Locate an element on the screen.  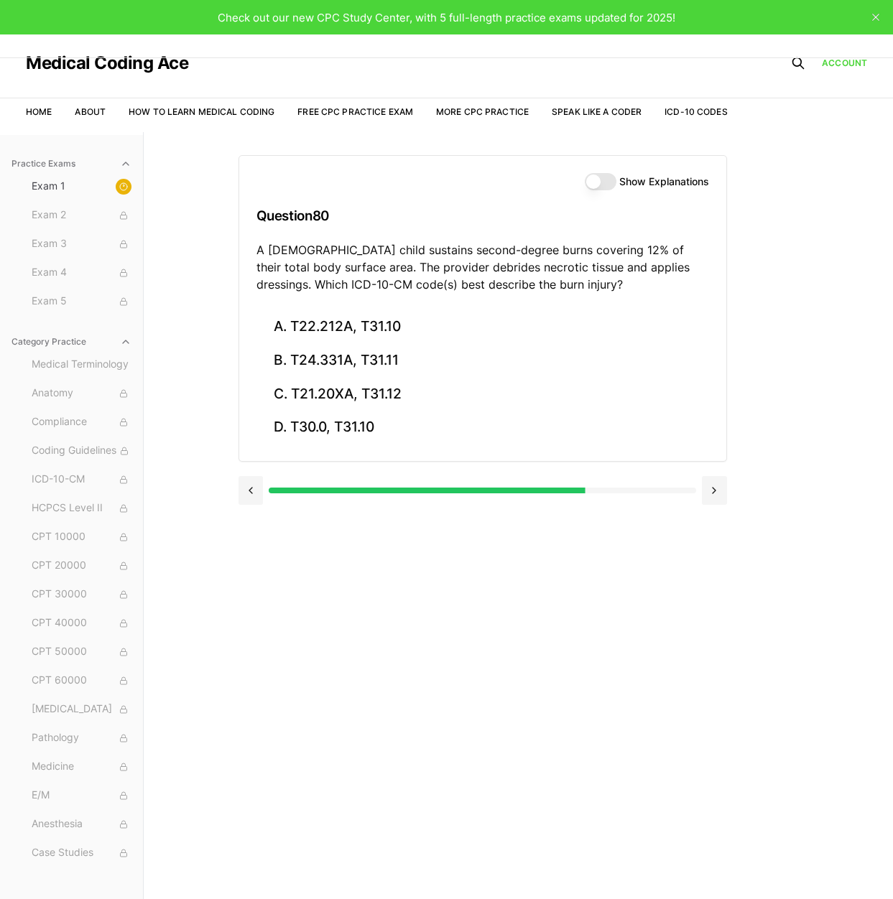
button: Anesthesia is located at coordinates (81, 824).